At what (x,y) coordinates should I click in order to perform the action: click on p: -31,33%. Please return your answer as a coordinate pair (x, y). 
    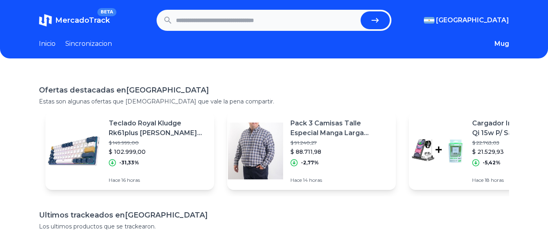
    Looking at the image, I should click on (129, 163).